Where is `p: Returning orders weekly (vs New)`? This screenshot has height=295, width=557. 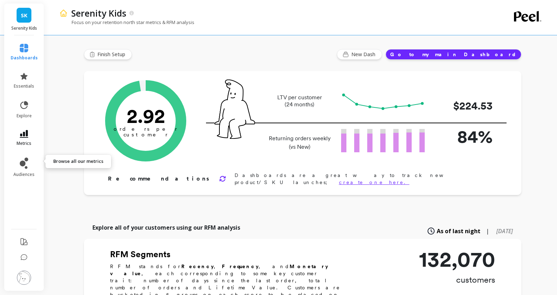
p: Returning orders weekly (vs New) is located at coordinates (300, 143).